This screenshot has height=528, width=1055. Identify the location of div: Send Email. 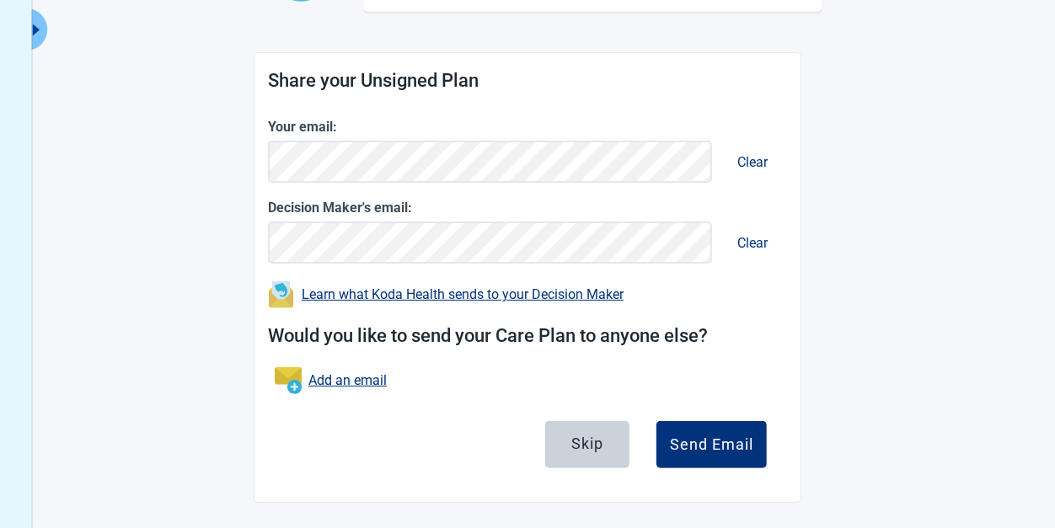
(711, 445).